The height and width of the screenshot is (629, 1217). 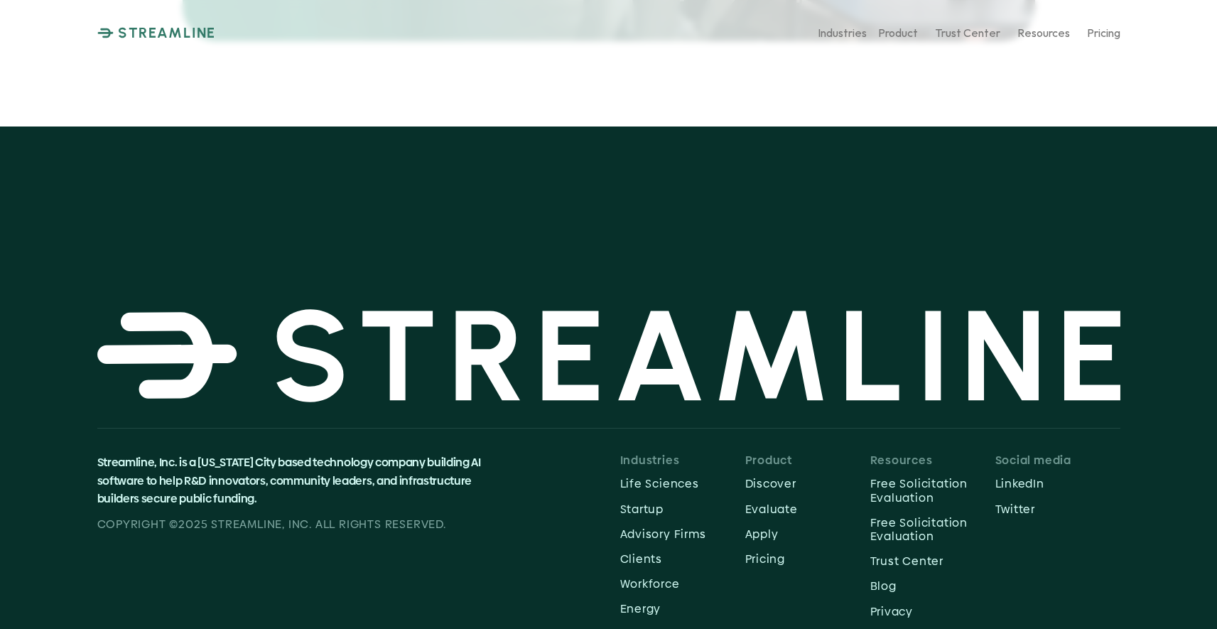 I want to click on a: Workforce, so click(x=683, y=583).